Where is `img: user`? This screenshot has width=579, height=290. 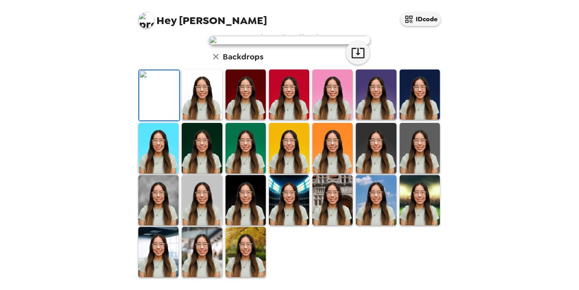
img: user is located at coordinates (290, 40).